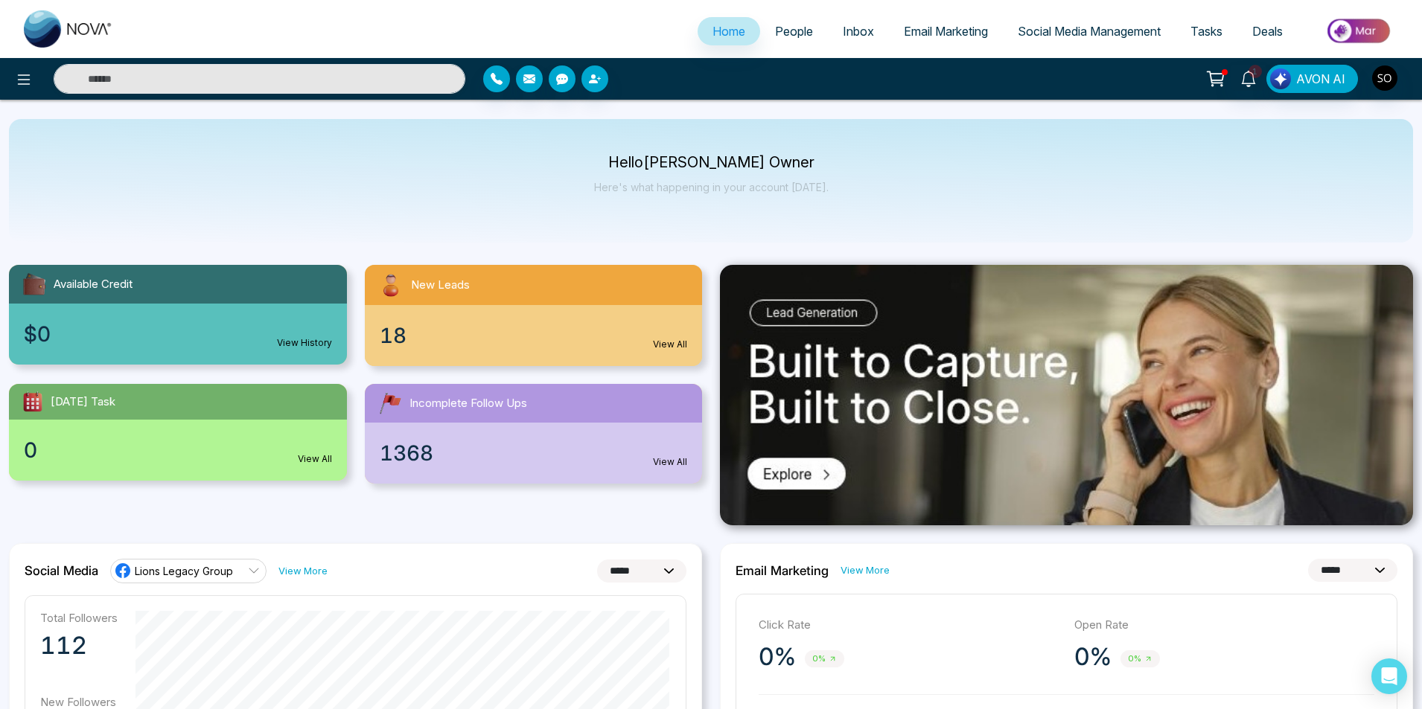 Image resolution: width=1422 pixels, height=709 pixels. Describe the element at coordinates (391, 285) in the screenshot. I see `img: newLeads.svg` at that location.